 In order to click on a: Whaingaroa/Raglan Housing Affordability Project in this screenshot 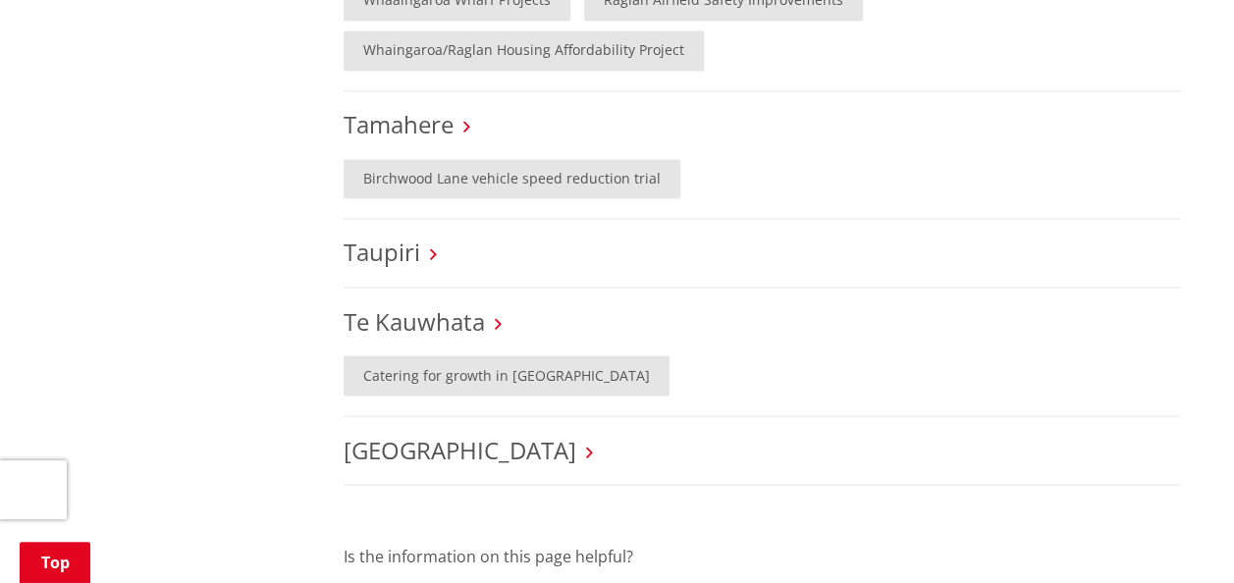, I will do `click(523, 50)`.